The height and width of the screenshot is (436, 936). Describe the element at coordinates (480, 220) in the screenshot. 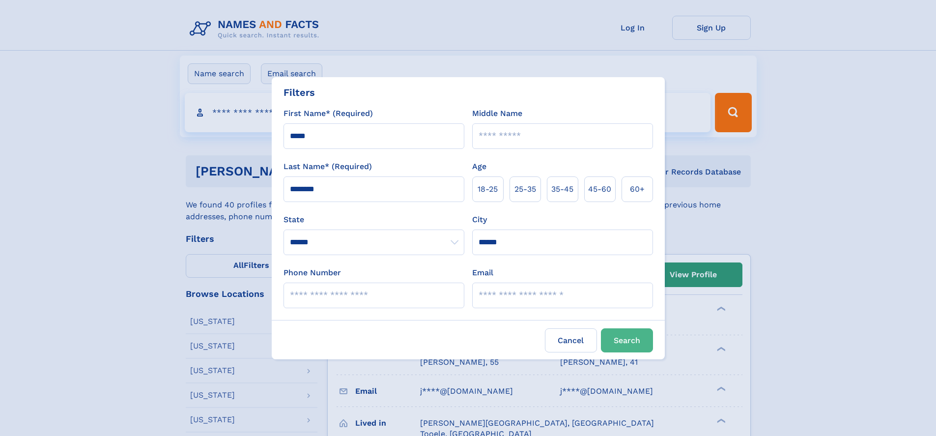

I see `label: City` at that location.